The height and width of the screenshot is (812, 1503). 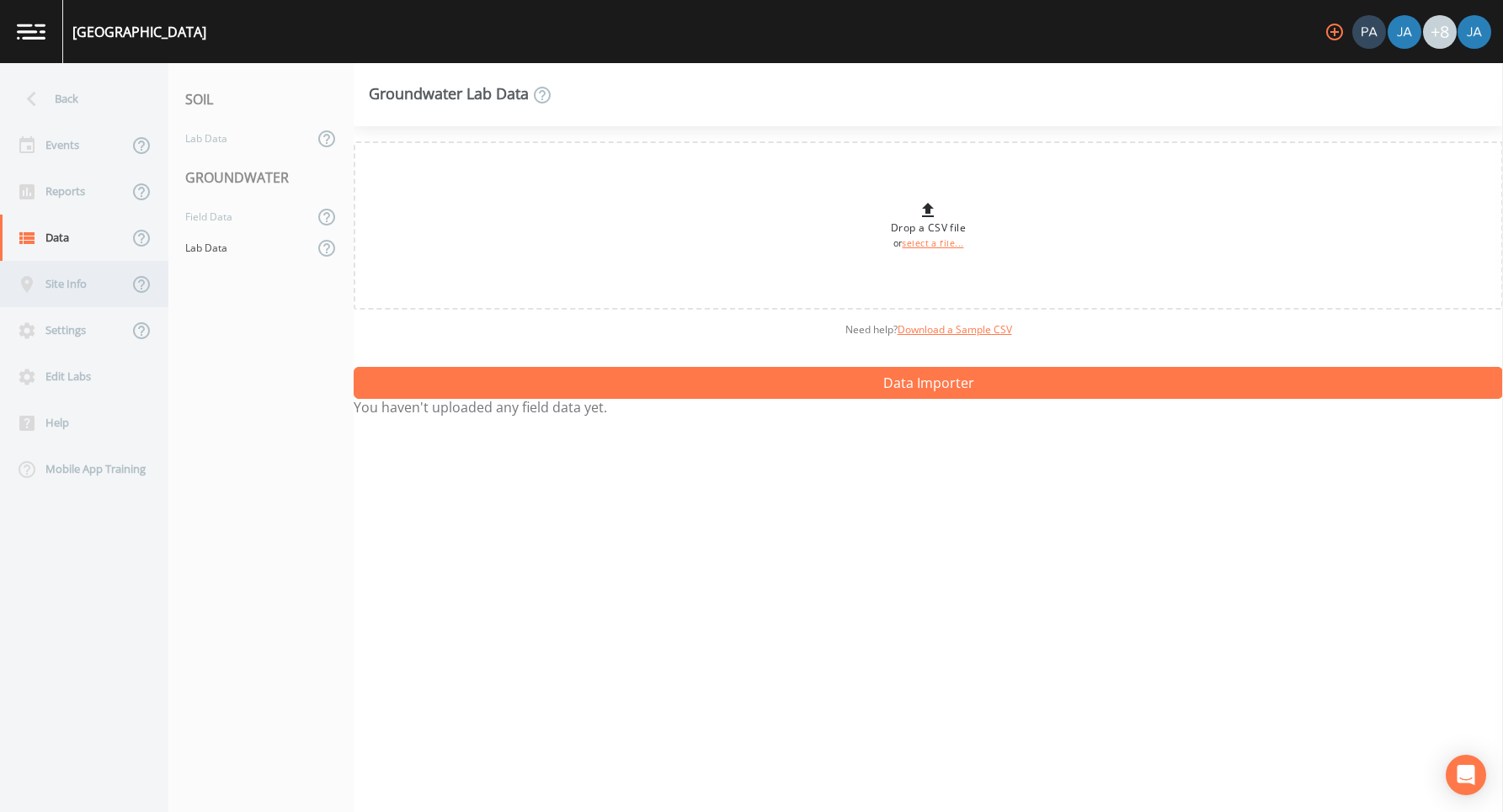 What do you see at coordinates (1369, 32) in the screenshot?
I see `div: Patrick Caulfield` at bounding box center [1369, 32].